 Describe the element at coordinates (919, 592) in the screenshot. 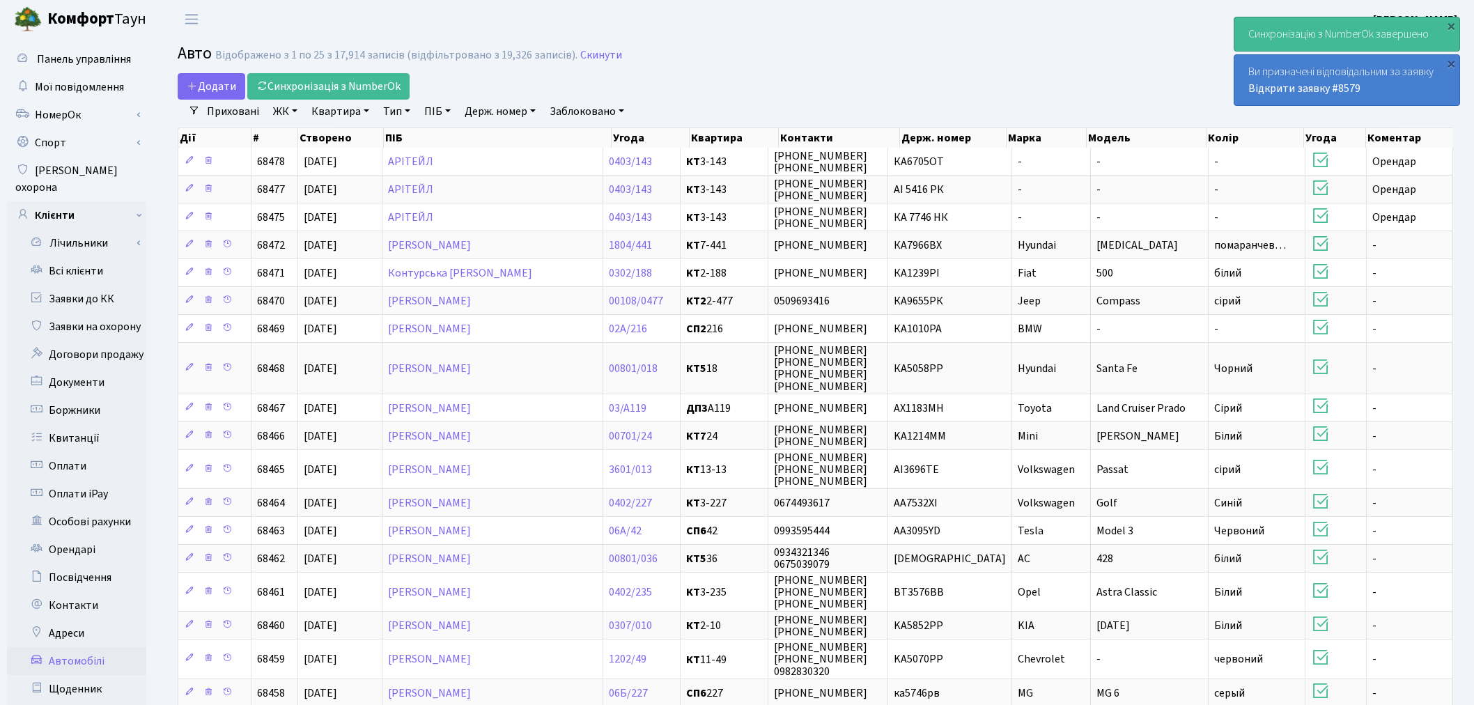

I see `span: ВТ3576ВВ` at that location.